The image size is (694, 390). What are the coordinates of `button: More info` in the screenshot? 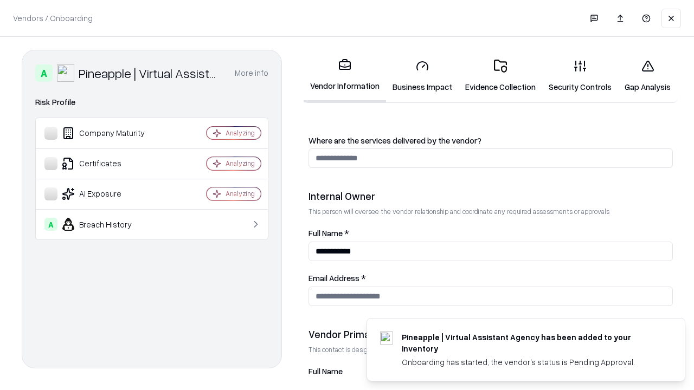 It's located at (252, 73).